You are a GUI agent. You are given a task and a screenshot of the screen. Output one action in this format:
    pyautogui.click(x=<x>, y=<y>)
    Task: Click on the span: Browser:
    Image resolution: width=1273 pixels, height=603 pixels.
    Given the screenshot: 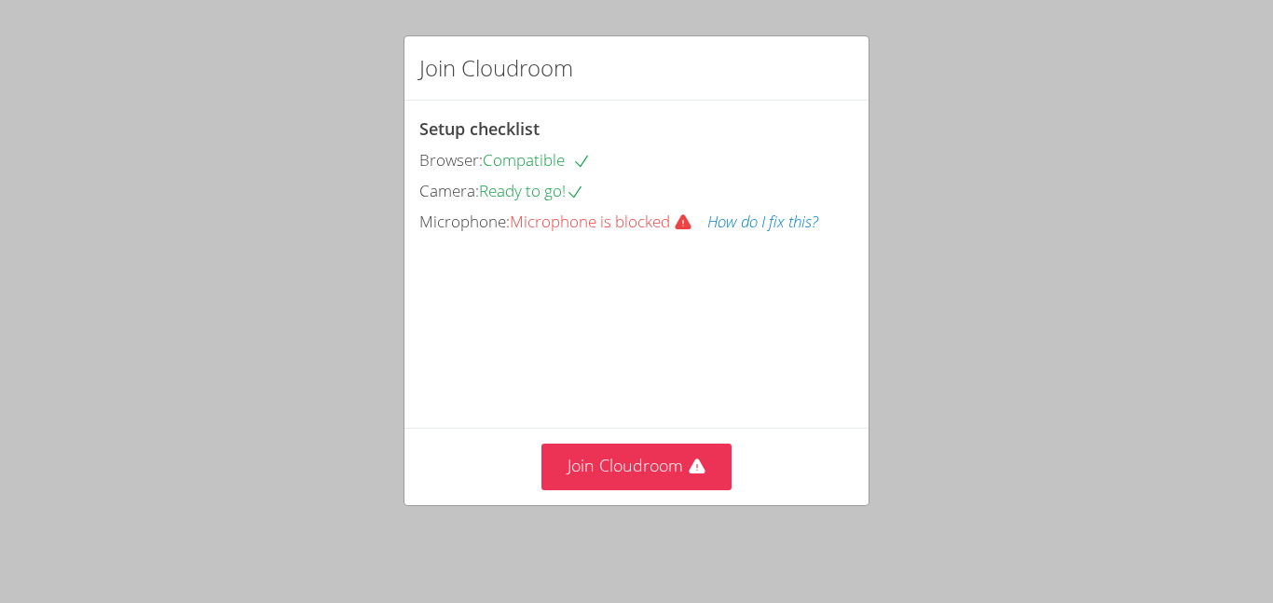 What is the action you would take?
    pyautogui.click(x=451, y=159)
    